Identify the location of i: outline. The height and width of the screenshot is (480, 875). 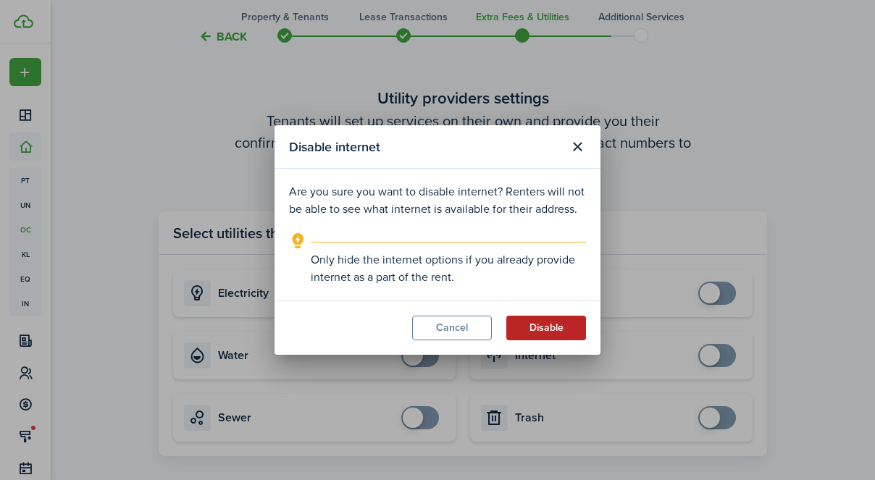
(298, 241).